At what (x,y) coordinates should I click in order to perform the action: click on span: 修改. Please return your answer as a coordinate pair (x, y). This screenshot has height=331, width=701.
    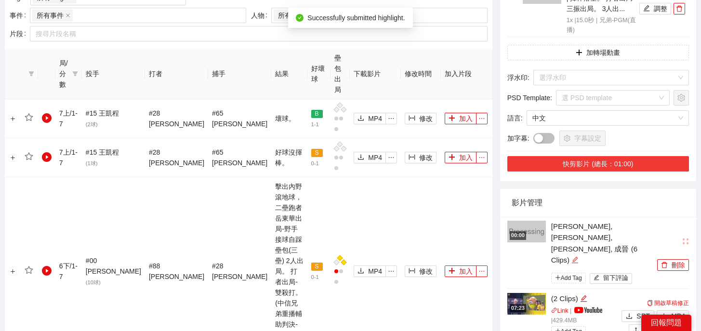
    Looking at the image, I should click on (426, 158).